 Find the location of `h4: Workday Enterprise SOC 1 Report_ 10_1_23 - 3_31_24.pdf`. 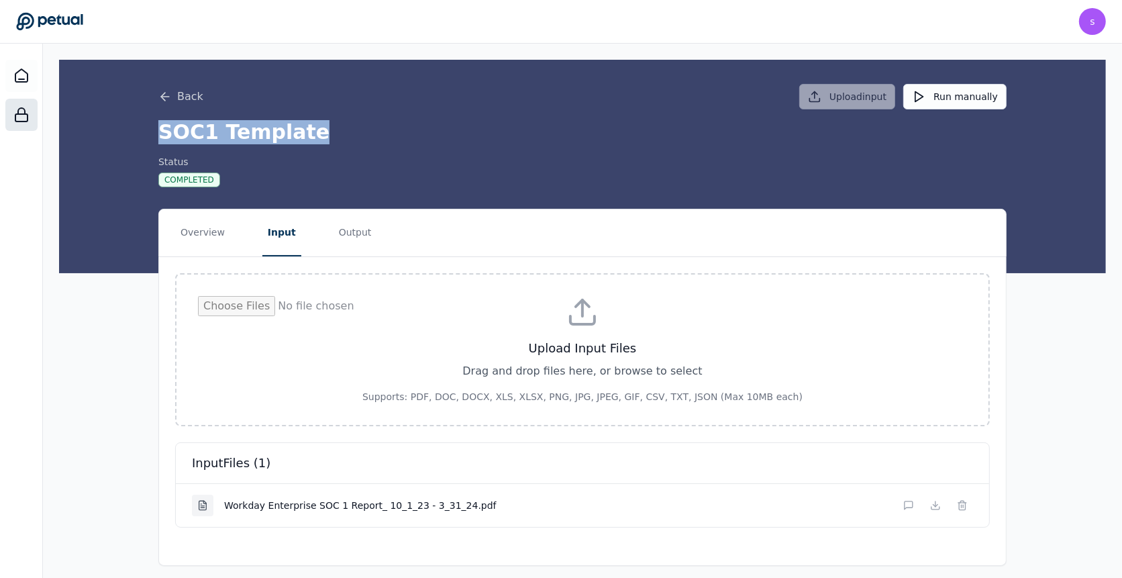

h4: Workday Enterprise SOC 1 Report_ 10_1_23 - 3_31_24.pdf is located at coordinates (360, 505).